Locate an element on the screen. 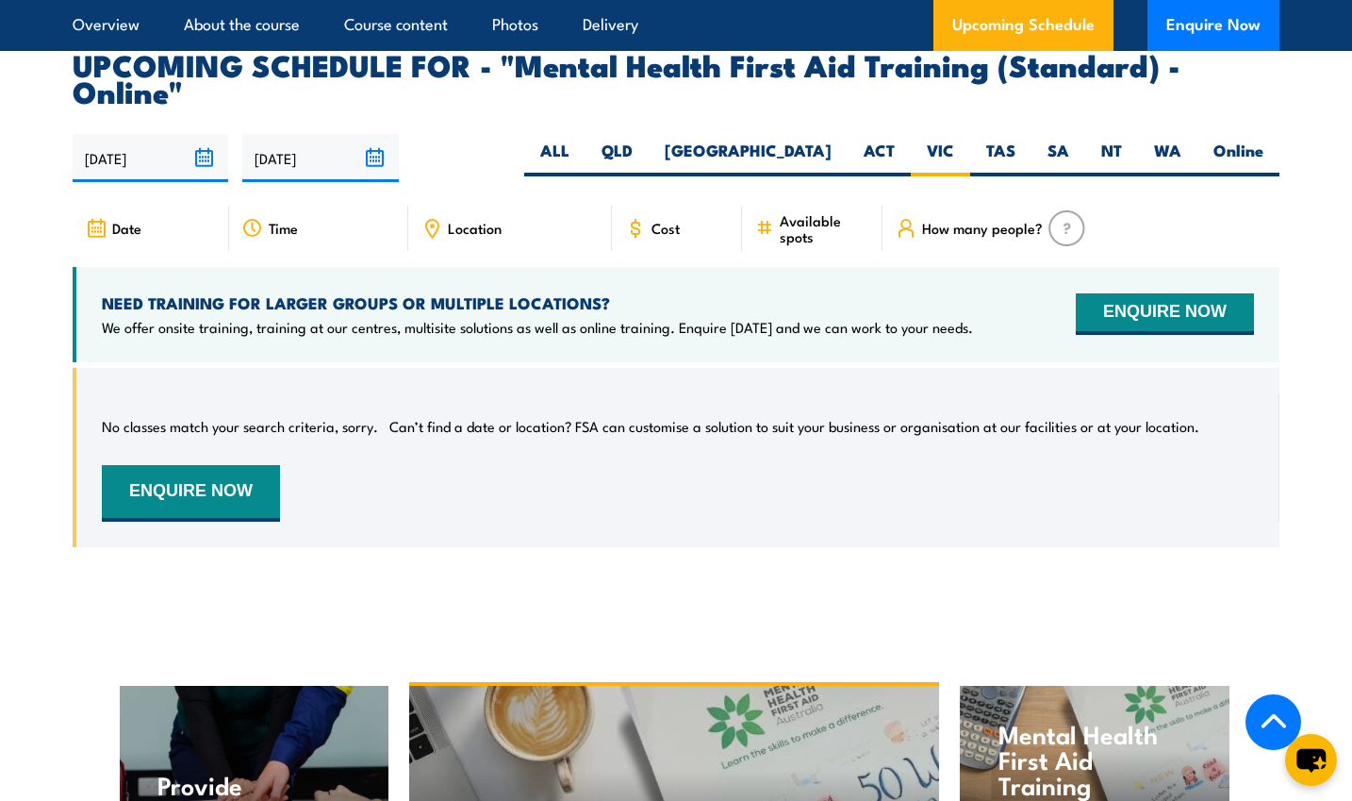  h2: UPCOMING SCHEDULE FOR - "Mental Health First Aid Training (Standard) - Online" is located at coordinates (676, 77).